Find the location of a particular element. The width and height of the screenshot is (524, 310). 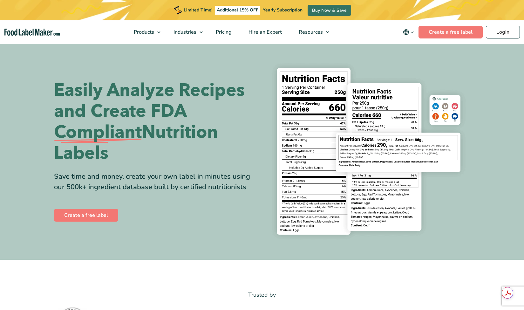

span: Compliant is located at coordinates (98, 132).